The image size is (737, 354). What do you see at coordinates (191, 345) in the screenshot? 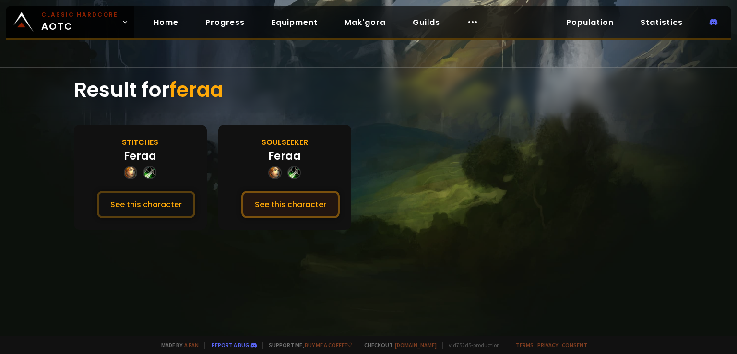
I see `a: a fan` at bounding box center [191, 345].